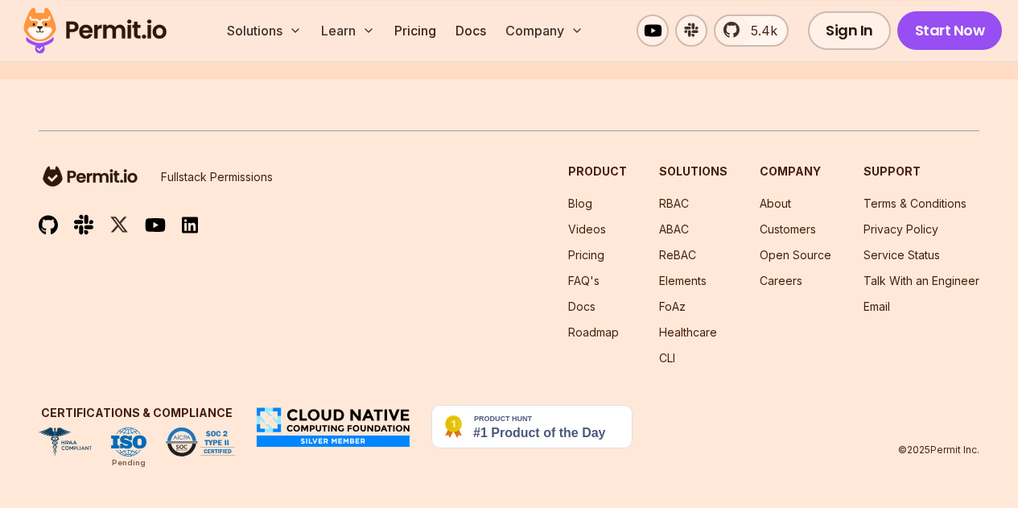 This screenshot has width=1018, height=508. What do you see at coordinates (667, 357) in the screenshot?
I see `a: CLI` at bounding box center [667, 357].